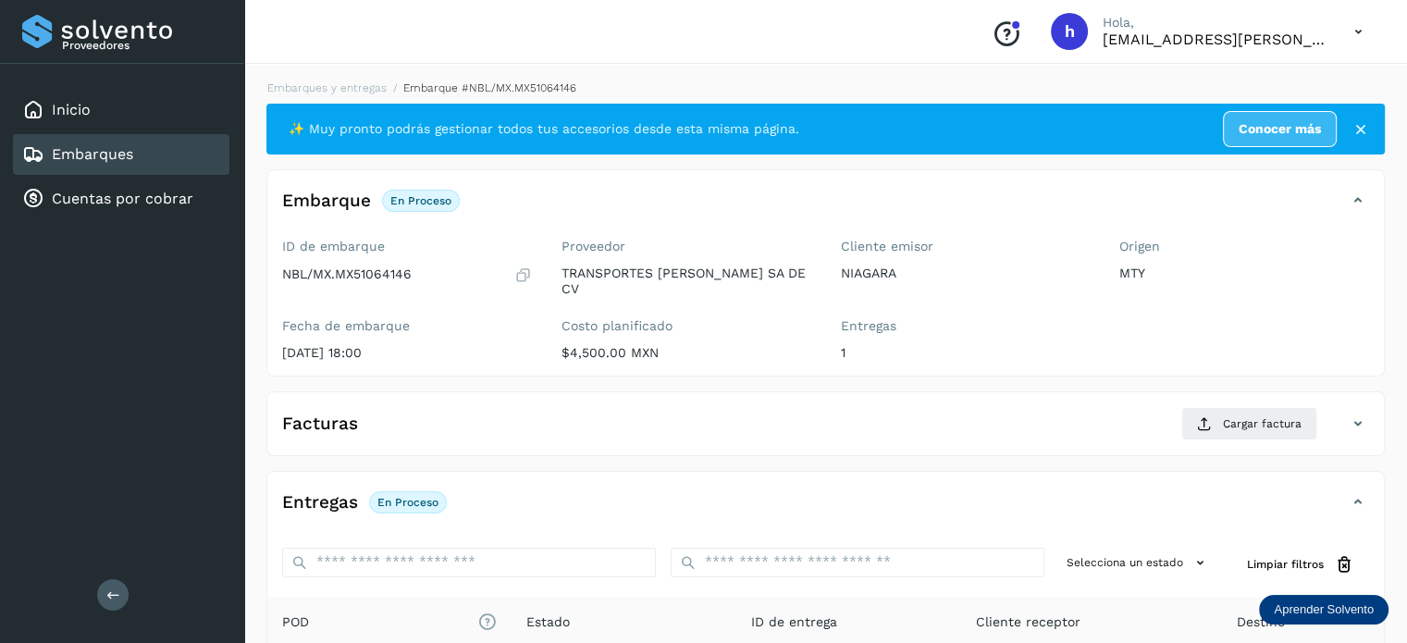  What do you see at coordinates (1323, 609) in the screenshot?
I see `p: Aprender Solvento` at bounding box center [1323, 609].